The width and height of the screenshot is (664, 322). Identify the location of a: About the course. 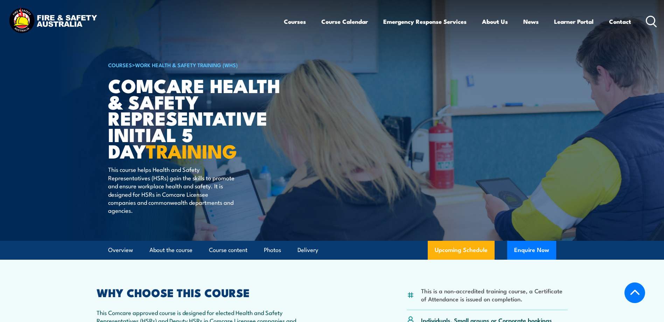
(171, 250).